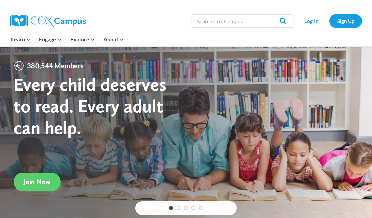 Image resolution: width=372 pixels, height=218 pixels. I want to click on span: Learn, so click(21, 39).